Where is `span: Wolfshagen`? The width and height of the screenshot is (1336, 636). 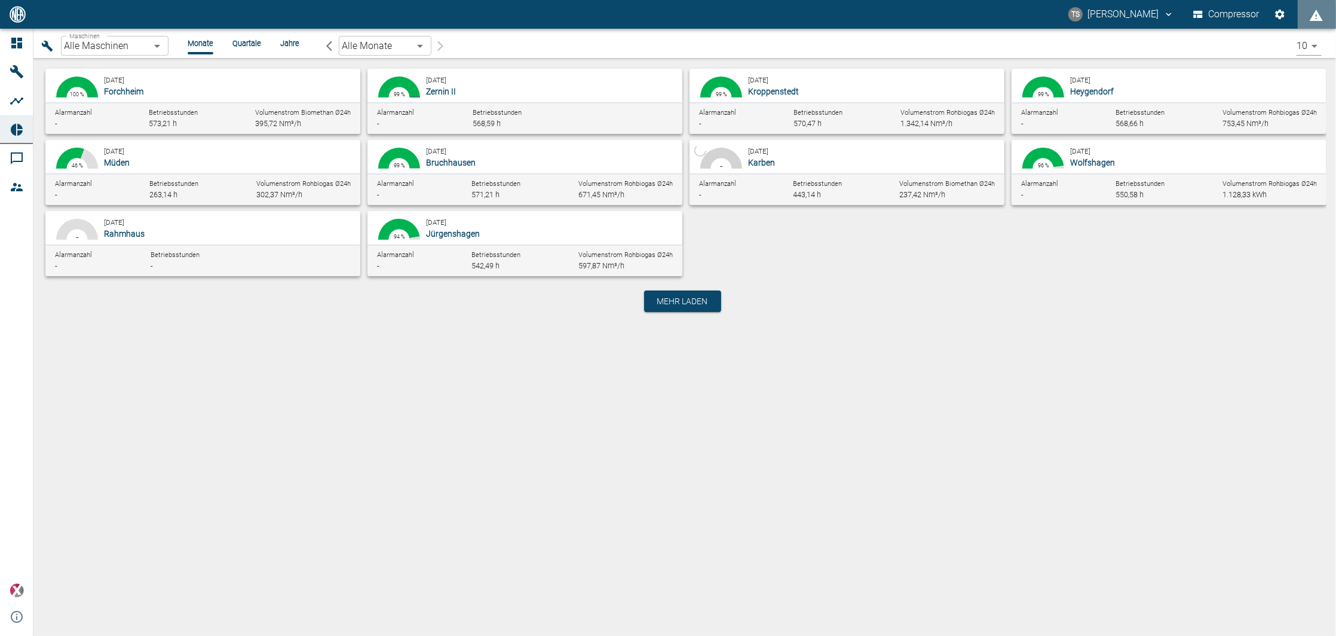
span: Wolfshagen is located at coordinates (1093, 163).